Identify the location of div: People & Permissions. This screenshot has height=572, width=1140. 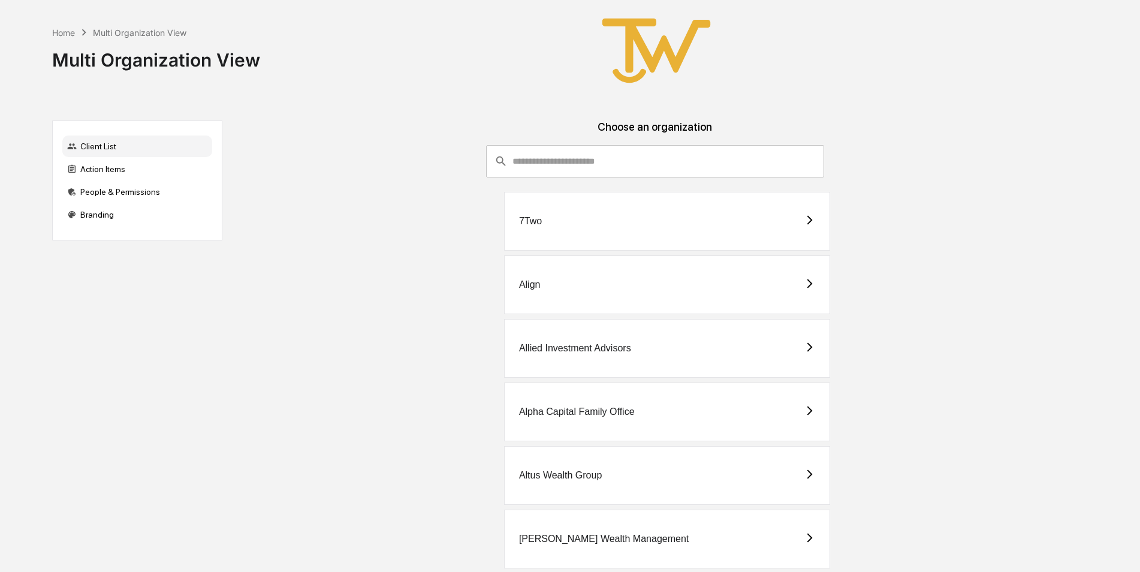
(137, 192).